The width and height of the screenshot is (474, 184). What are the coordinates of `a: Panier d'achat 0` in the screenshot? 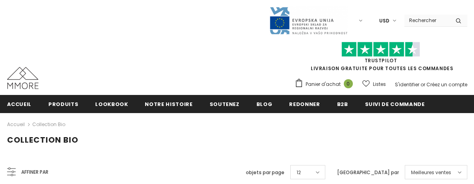 It's located at (325, 84).